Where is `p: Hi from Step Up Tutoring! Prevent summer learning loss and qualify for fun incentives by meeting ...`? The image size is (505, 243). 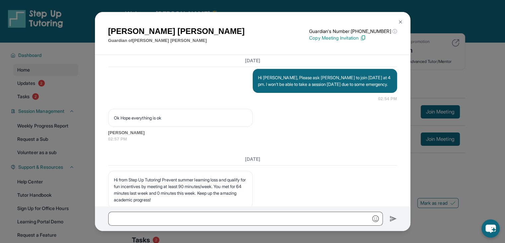 p: Hi from Step Up Tutoring! Prevent summer learning loss and qualify for fun incentives by meeting ... is located at coordinates (180, 189).